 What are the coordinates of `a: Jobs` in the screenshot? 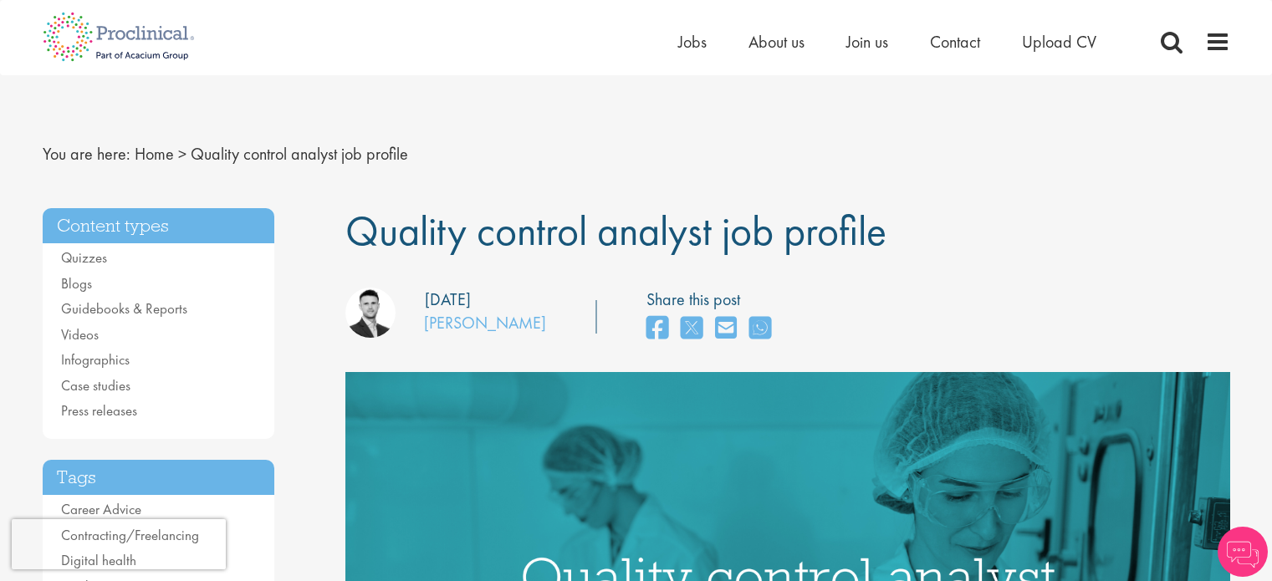 It's located at (693, 42).